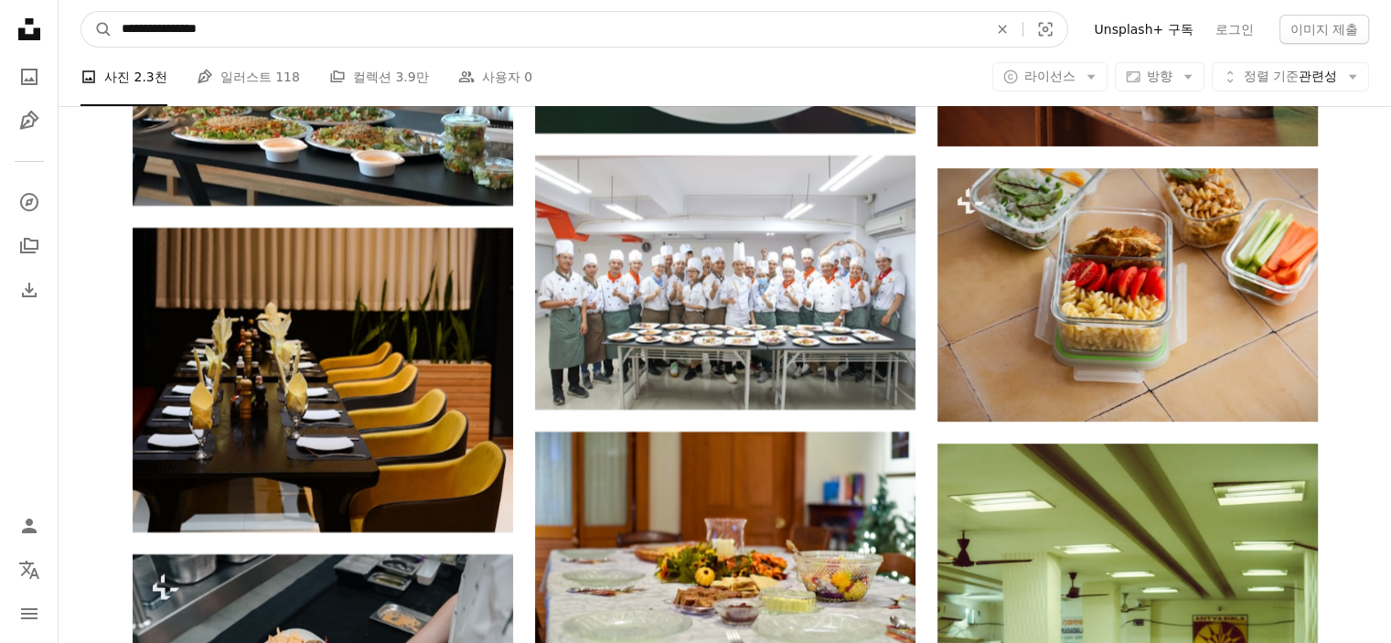 The height and width of the screenshot is (643, 1391). Describe the element at coordinates (1128, 294) in the screenshot. I see `img: 테이블 위의 플라스틱 용기에 담긴 다양한 음식` at that location.